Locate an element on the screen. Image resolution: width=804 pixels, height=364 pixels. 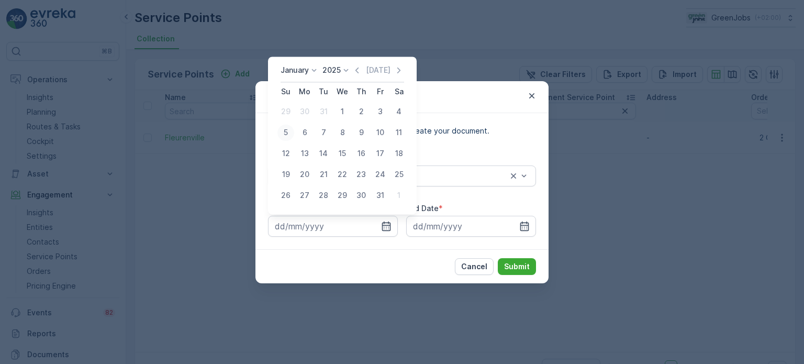
div: 13 is located at coordinates (305, 153).